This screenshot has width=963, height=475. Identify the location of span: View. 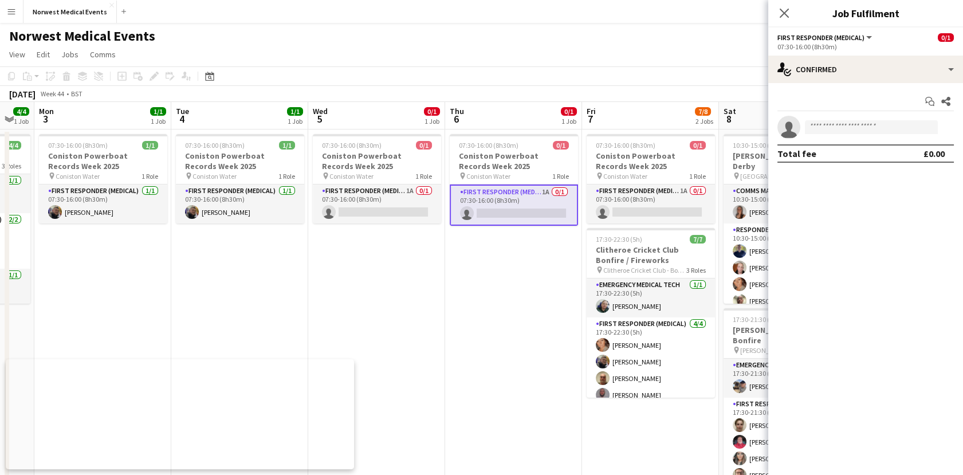
(17, 54).